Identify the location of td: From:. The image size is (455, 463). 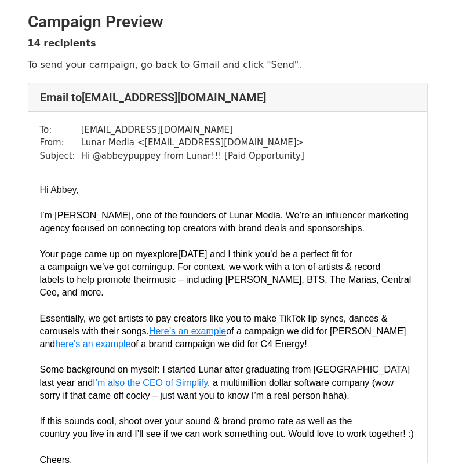
(60, 143).